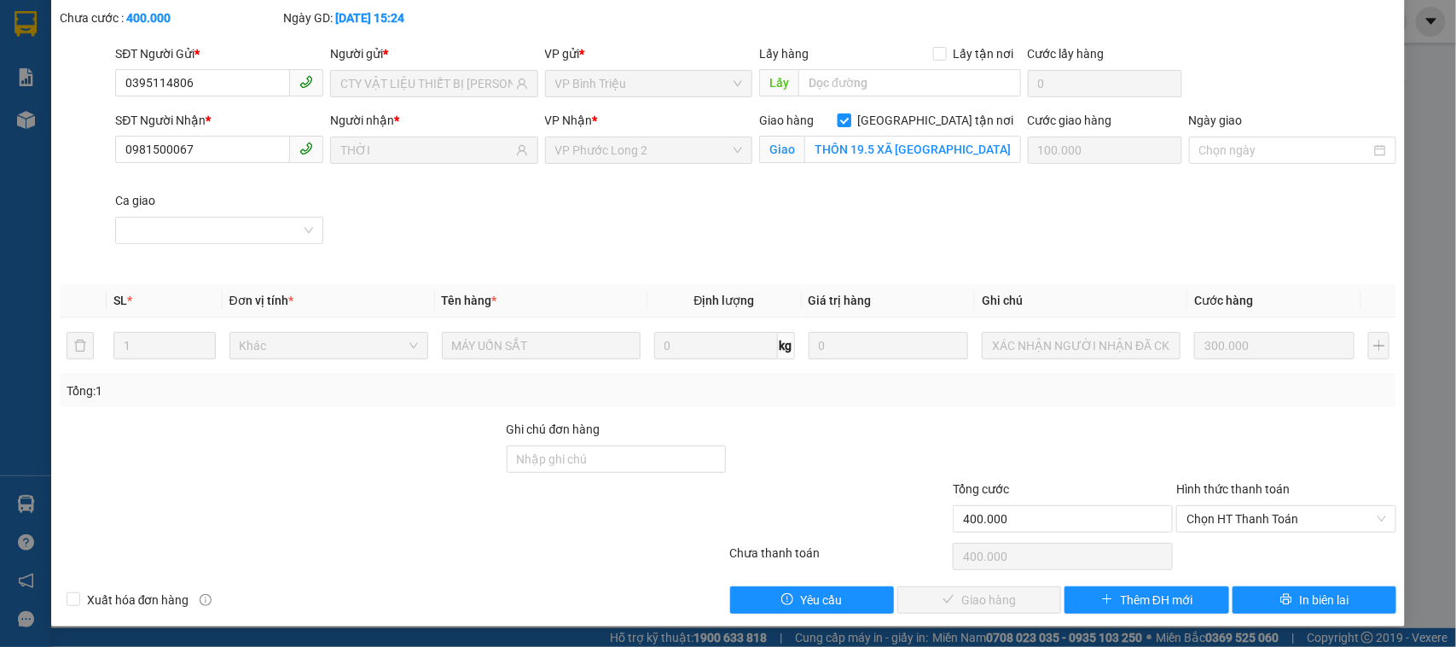 The image size is (1456, 647). I want to click on div: Chưa thanh toán, so click(840, 558).